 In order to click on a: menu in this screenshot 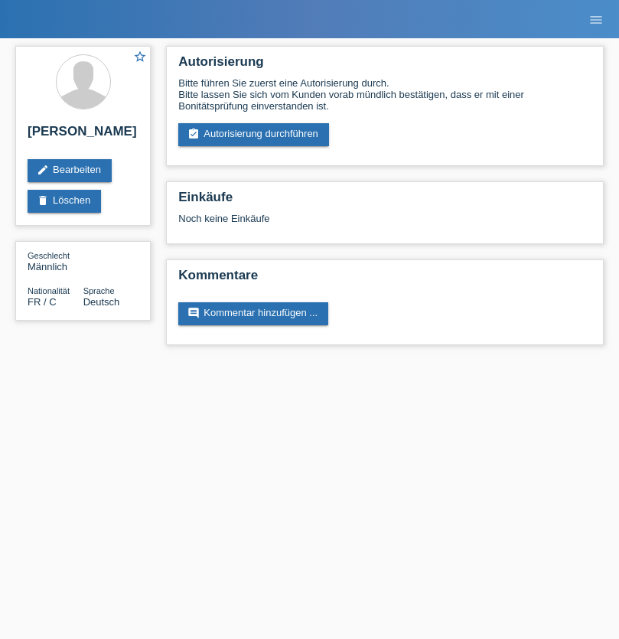, I will do `click(596, 19)`.